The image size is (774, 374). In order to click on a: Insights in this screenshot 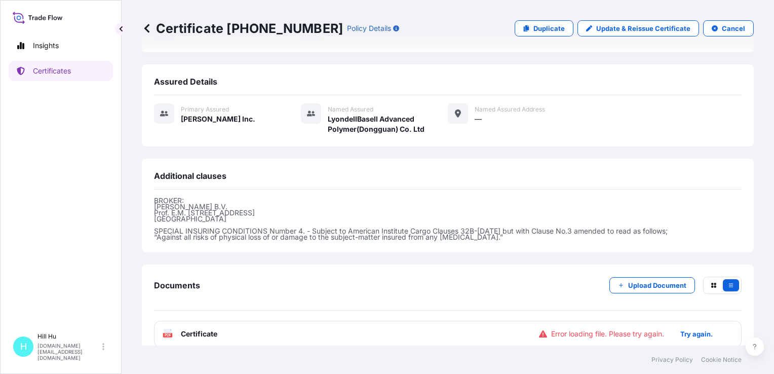, I will do `click(61, 46)`.